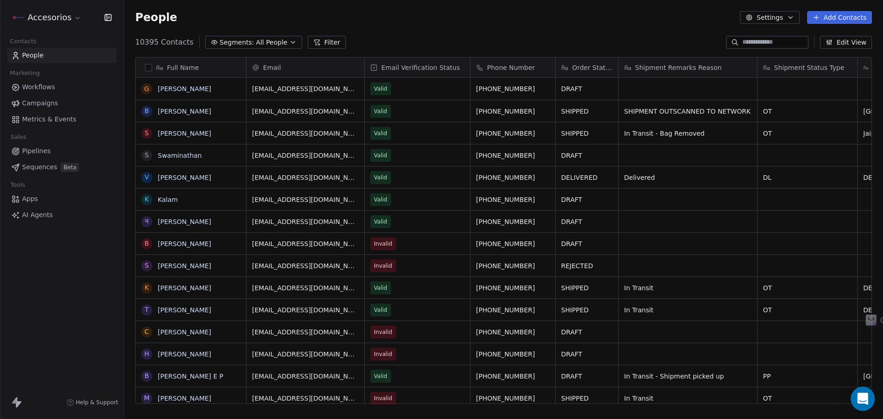 The width and height of the screenshot is (883, 419). Describe the element at coordinates (688, 67) in the screenshot. I see `div: Shipment Remarks Reason` at that location.